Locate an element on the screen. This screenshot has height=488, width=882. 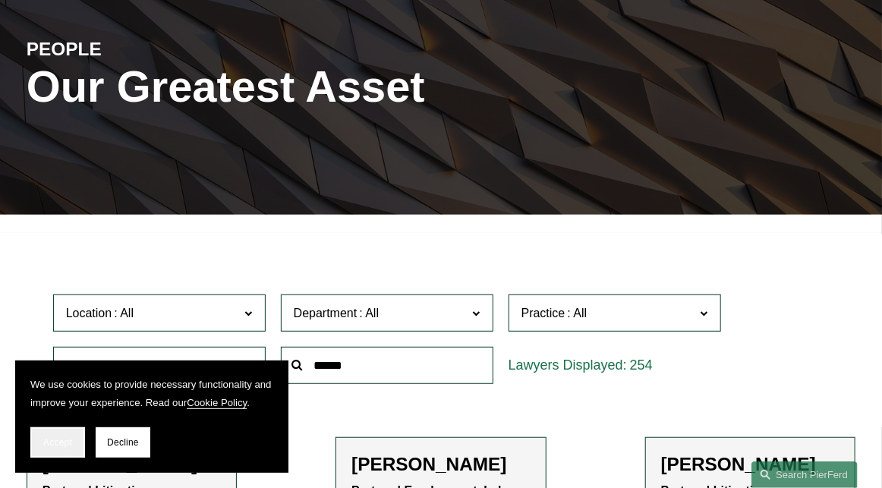
button: Accept is located at coordinates (58, 442).